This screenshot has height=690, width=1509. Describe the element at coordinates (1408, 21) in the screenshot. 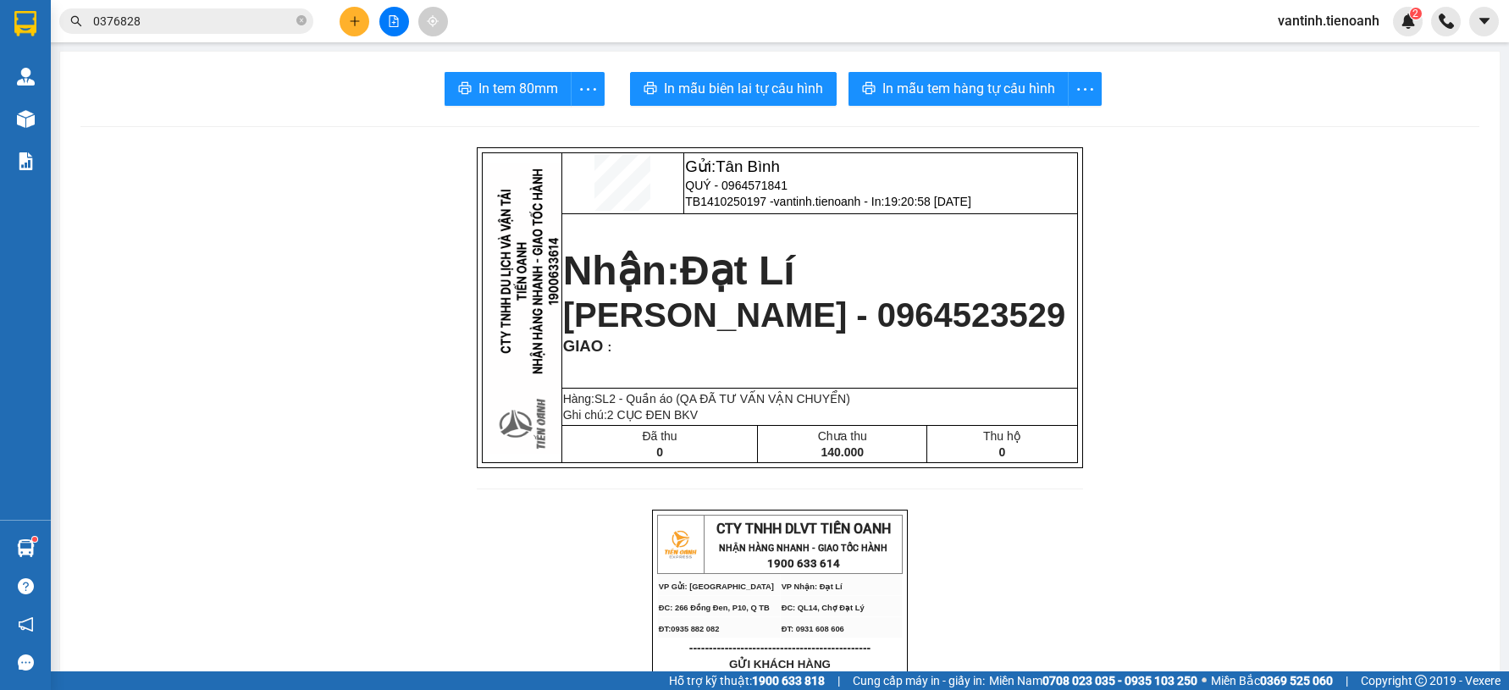

I see `img: icon-new-feature` at that location.